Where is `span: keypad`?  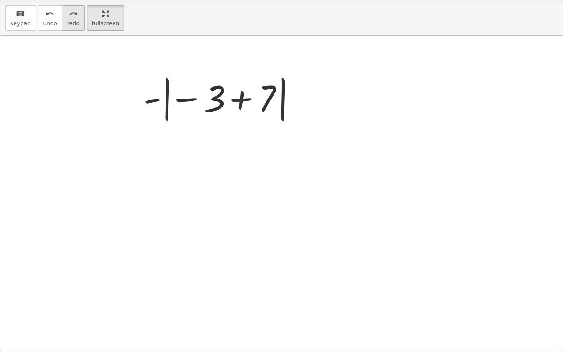 span: keypad is located at coordinates (21, 23).